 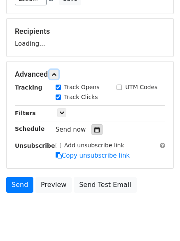 I want to click on strong: Unsubscribe, so click(x=35, y=145).